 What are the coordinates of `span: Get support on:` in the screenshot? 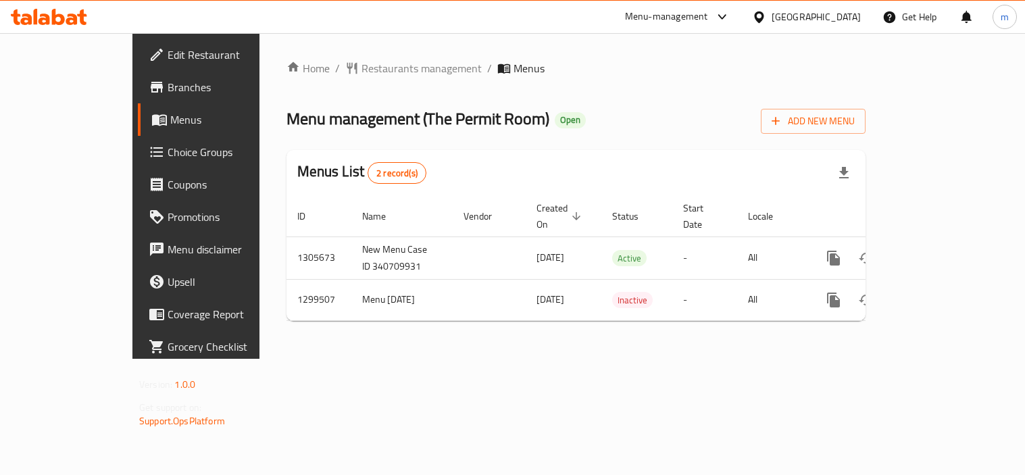 It's located at (170, 407).